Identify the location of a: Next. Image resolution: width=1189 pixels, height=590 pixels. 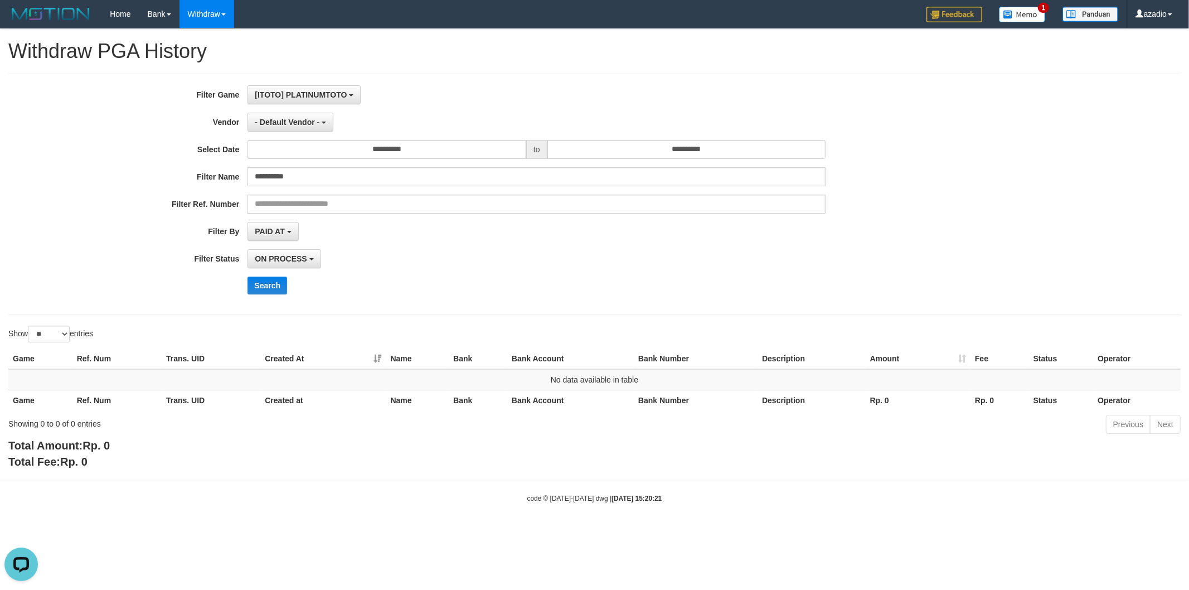
(1165, 424).